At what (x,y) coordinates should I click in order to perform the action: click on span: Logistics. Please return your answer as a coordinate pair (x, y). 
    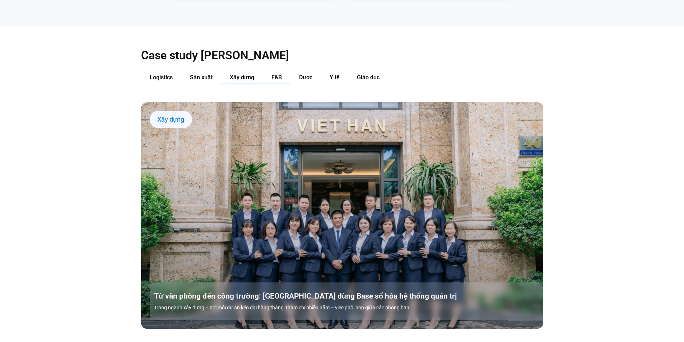
    Looking at the image, I should click on (161, 77).